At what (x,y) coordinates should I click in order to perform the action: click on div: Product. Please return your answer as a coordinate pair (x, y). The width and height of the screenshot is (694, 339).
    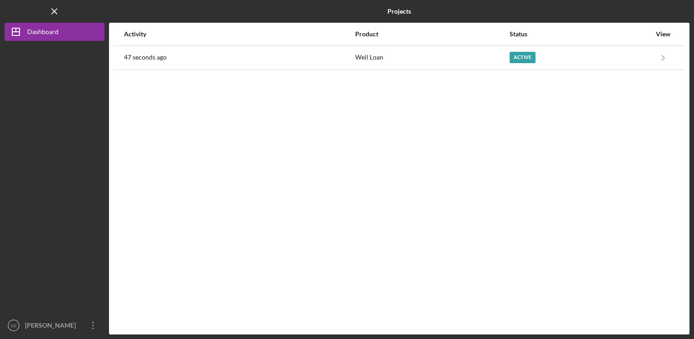
    Looking at the image, I should click on (432, 34).